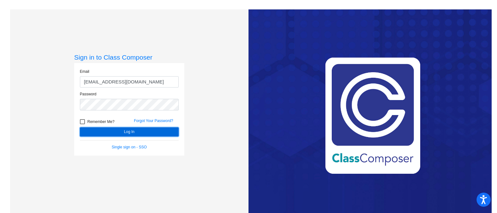 The height and width of the screenshot is (213, 497). What do you see at coordinates (129, 57) in the screenshot?
I see `h3: Sign in to Class Composer` at bounding box center [129, 57].